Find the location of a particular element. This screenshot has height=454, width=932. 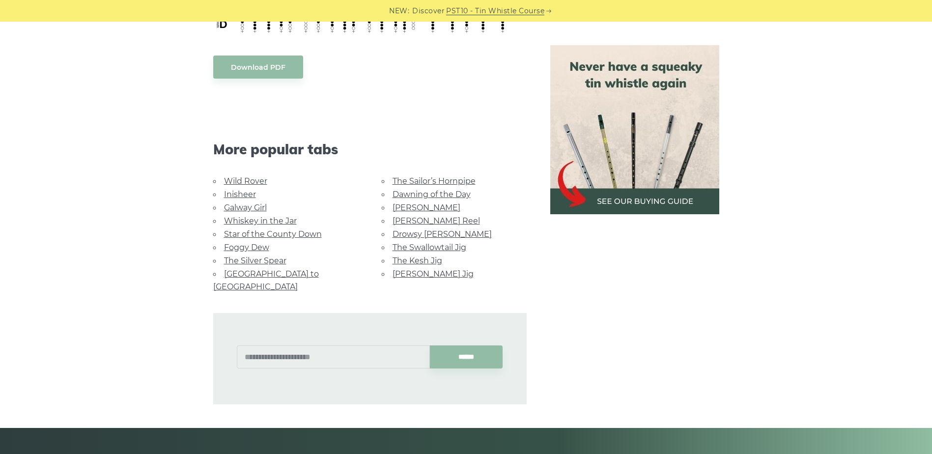

span: Discover is located at coordinates (428, 11).